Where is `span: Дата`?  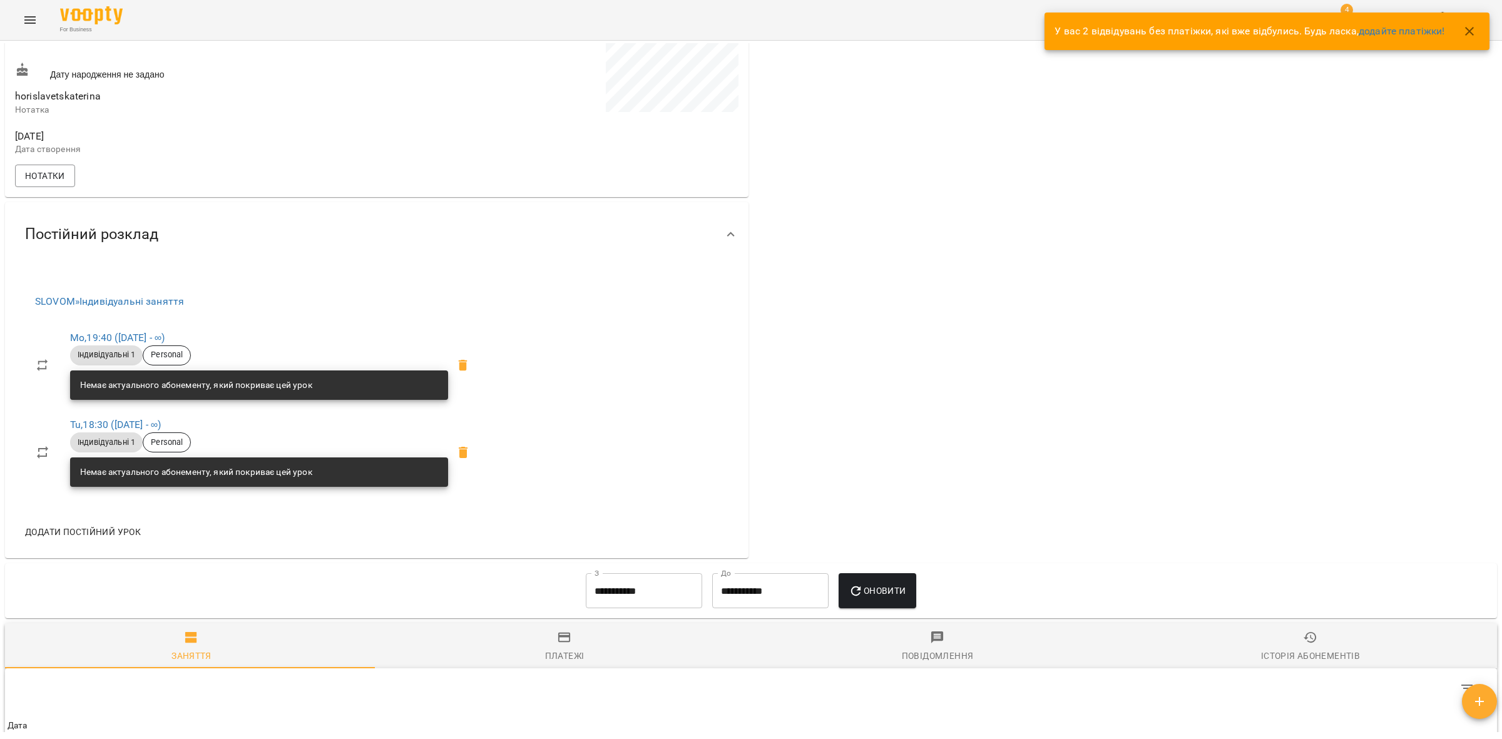
span: Дата is located at coordinates (751, 726).